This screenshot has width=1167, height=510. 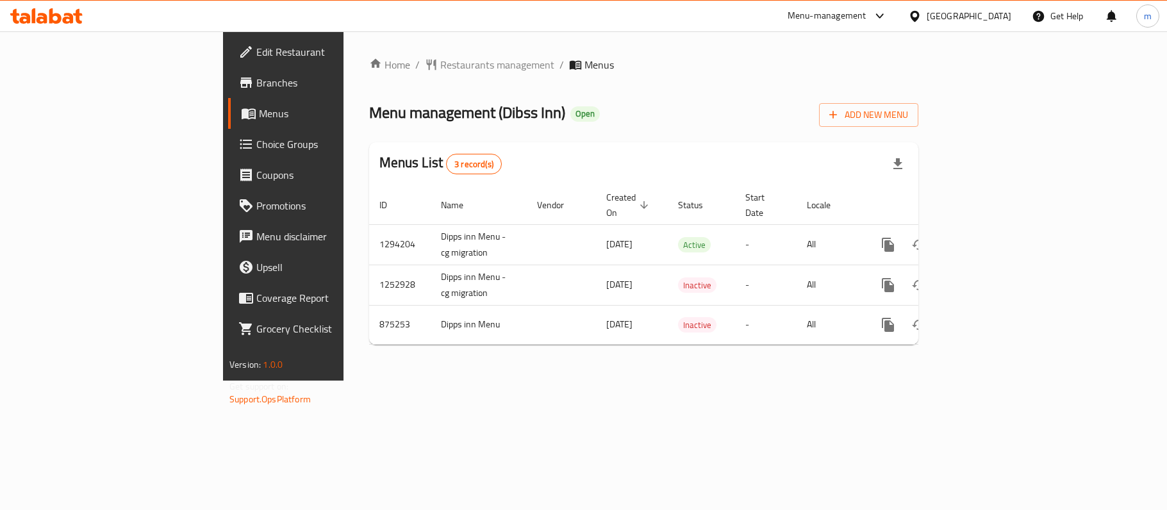 I want to click on span: Status, so click(x=698, y=205).